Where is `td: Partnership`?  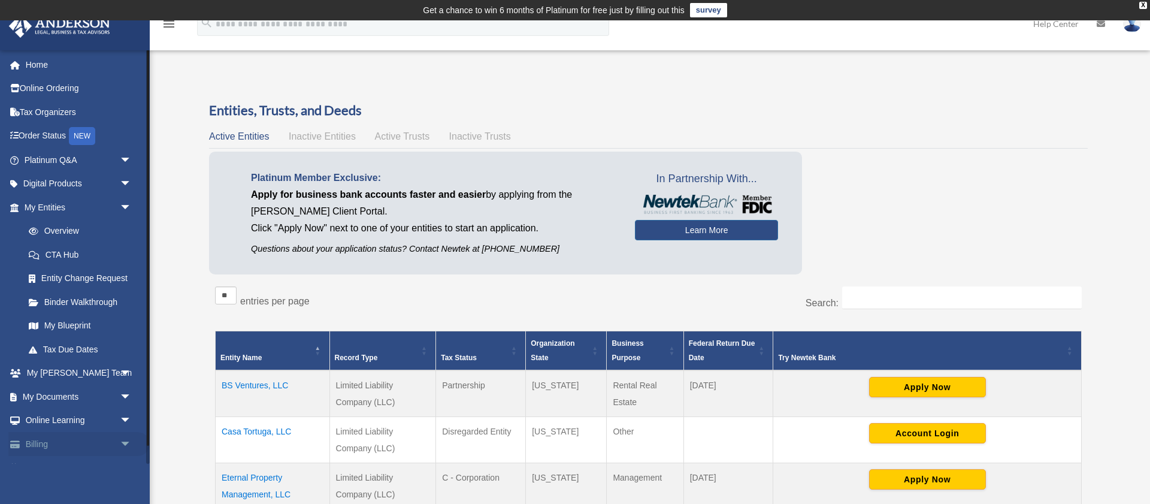
td: Partnership is located at coordinates (481, 393).